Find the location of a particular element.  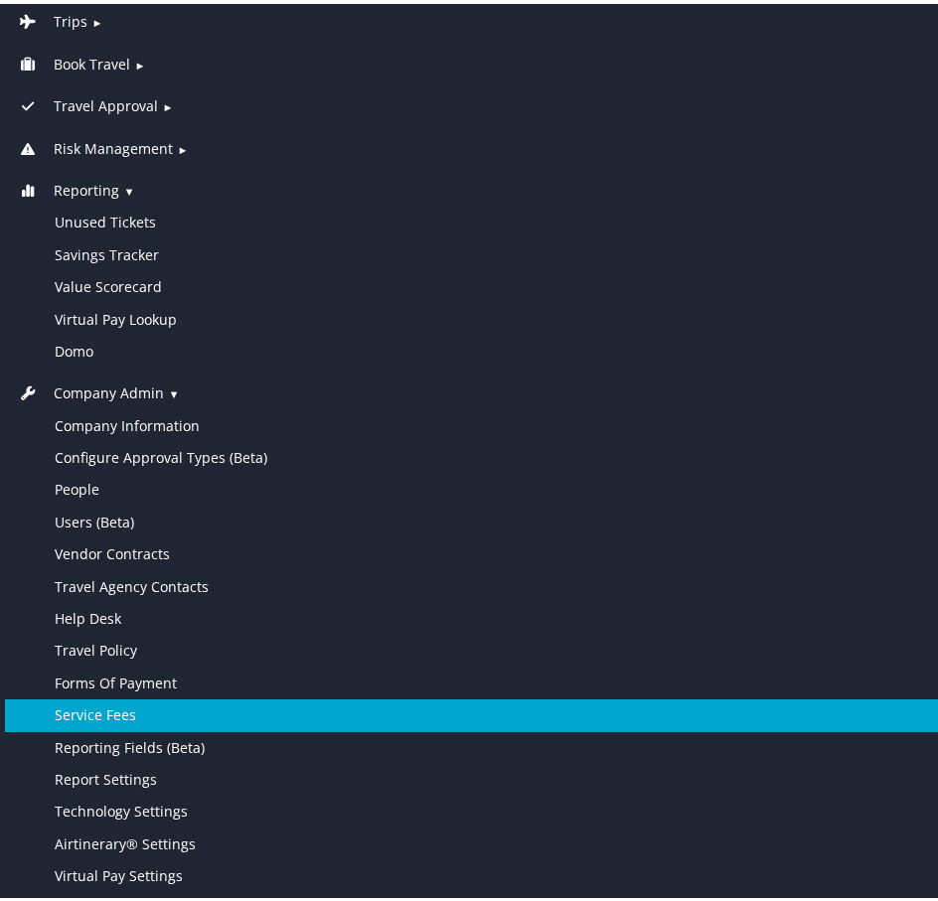

a: Reporting is located at coordinates (67, 186).